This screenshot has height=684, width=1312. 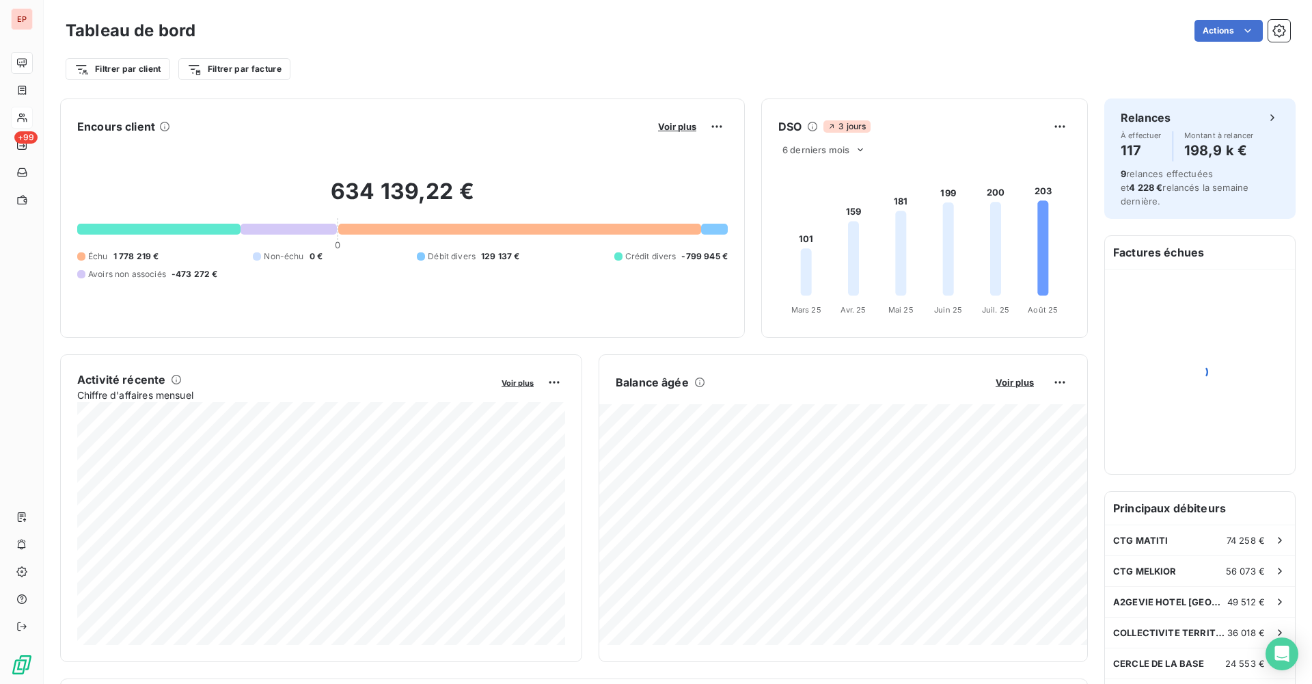 What do you see at coordinates (1141, 150) in the screenshot?
I see `h4: 117` at bounding box center [1141, 150].